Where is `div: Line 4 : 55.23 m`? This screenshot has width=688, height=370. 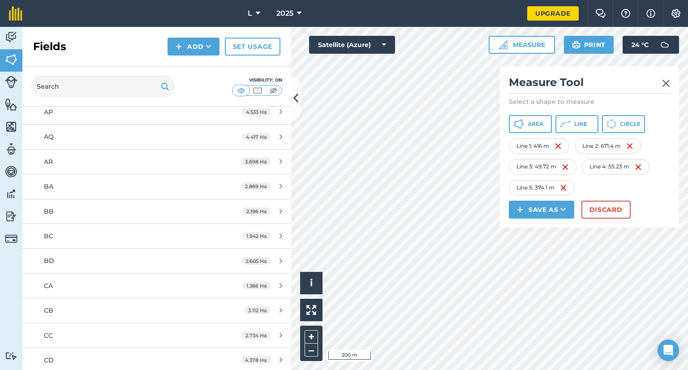
div: Line 4 : 55.23 m is located at coordinates (615, 167).